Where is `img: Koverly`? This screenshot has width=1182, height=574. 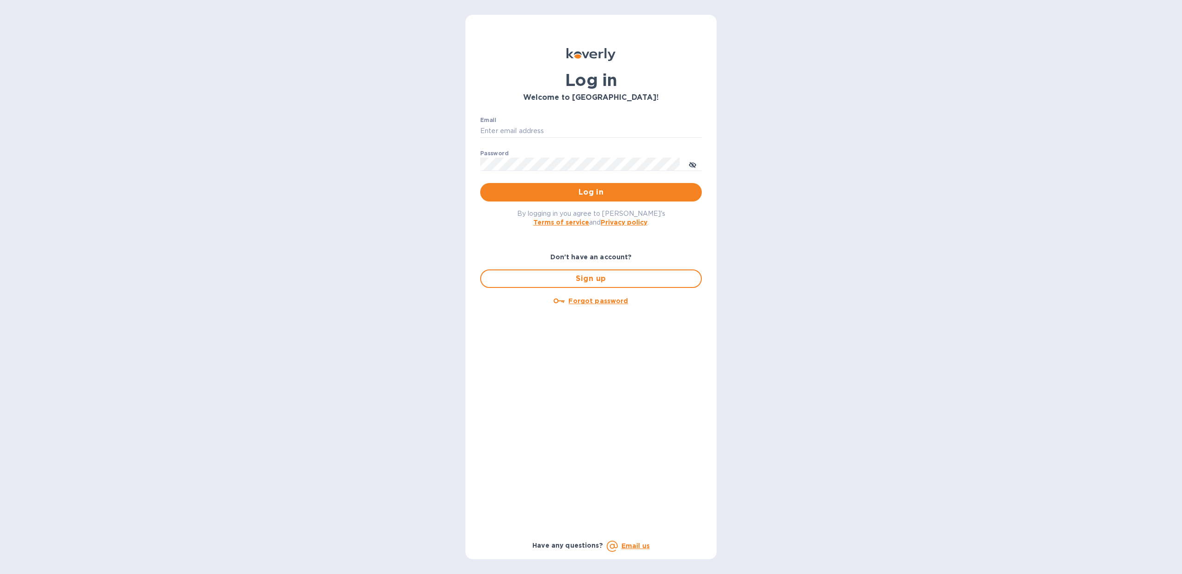
img: Koverly is located at coordinates (591, 54).